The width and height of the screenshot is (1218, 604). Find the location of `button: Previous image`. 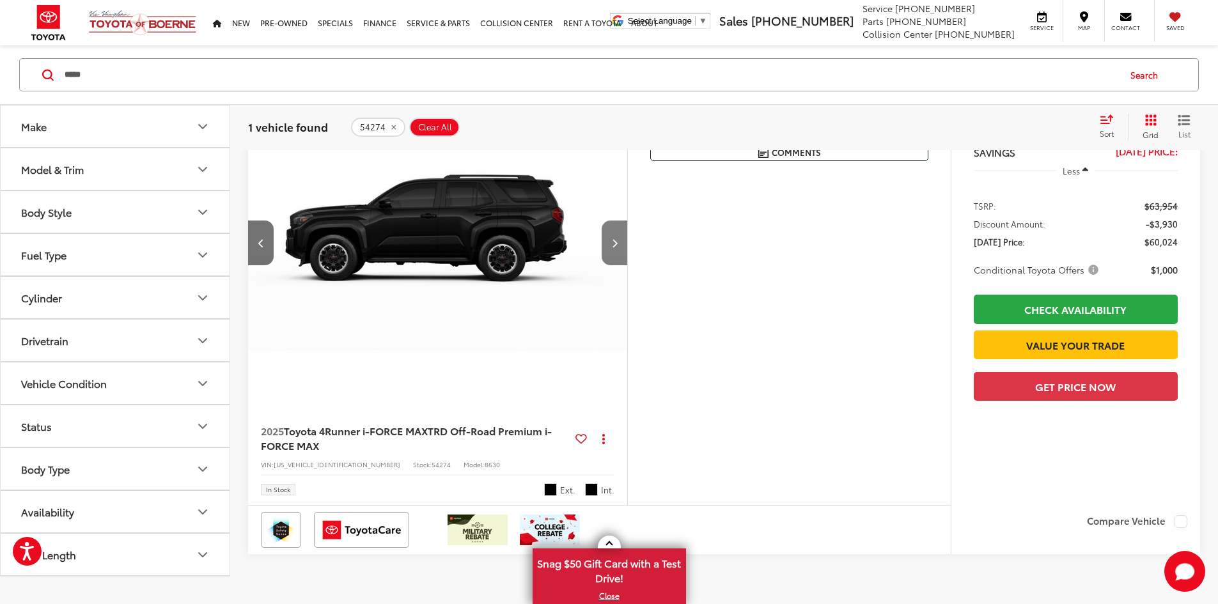

button: Previous image is located at coordinates (261, 243).